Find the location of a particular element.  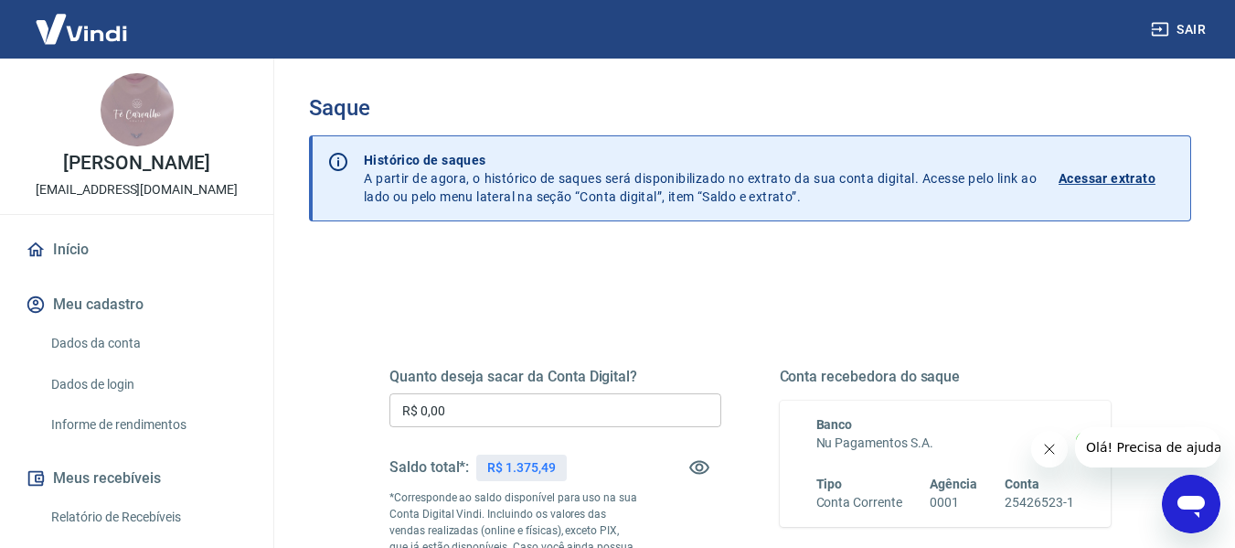

h3: Saque is located at coordinates (750, 108).